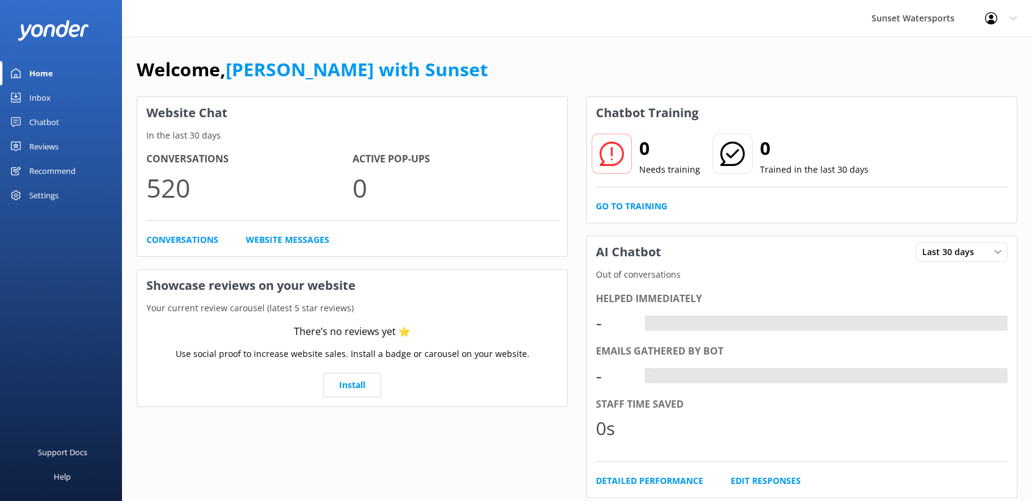  What do you see at coordinates (353, 354) in the screenshot?
I see `p: Use social proof to increase website sales. Install a badge or carousel on your website.` at bounding box center [353, 354].